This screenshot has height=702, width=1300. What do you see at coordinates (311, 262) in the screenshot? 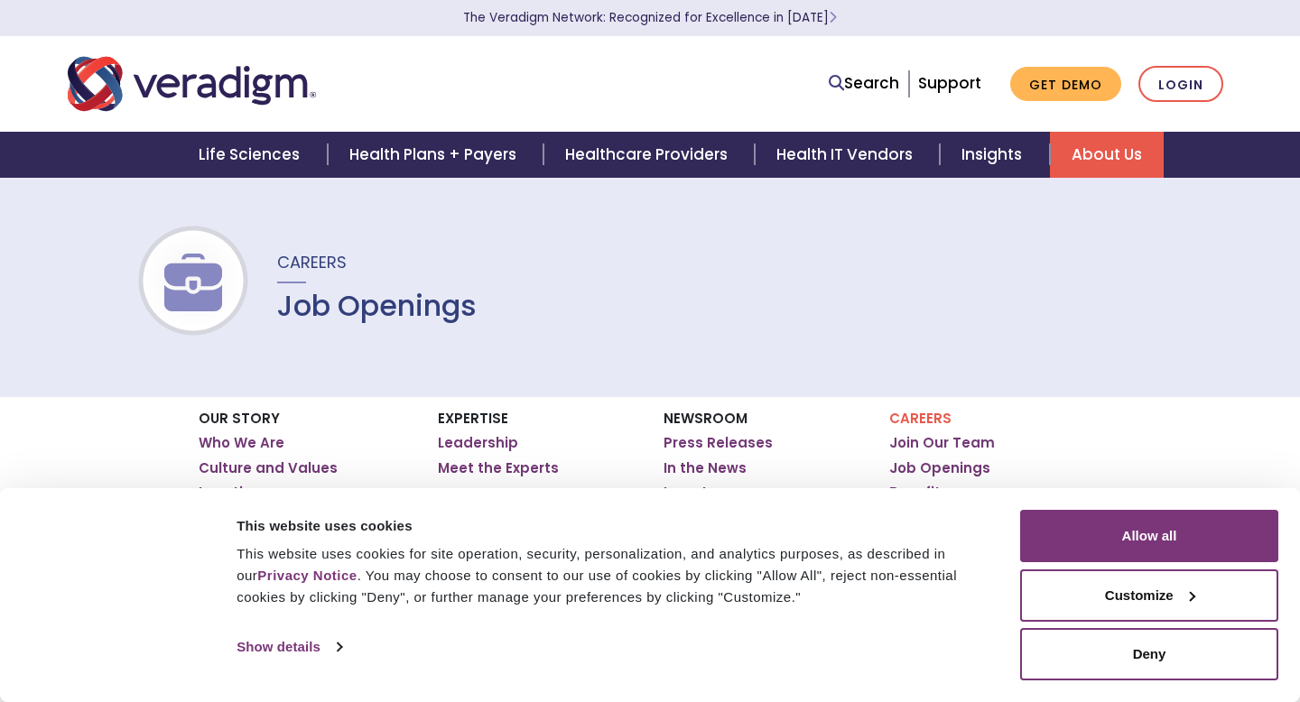
I see `span: Careers` at bounding box center [311, 262].